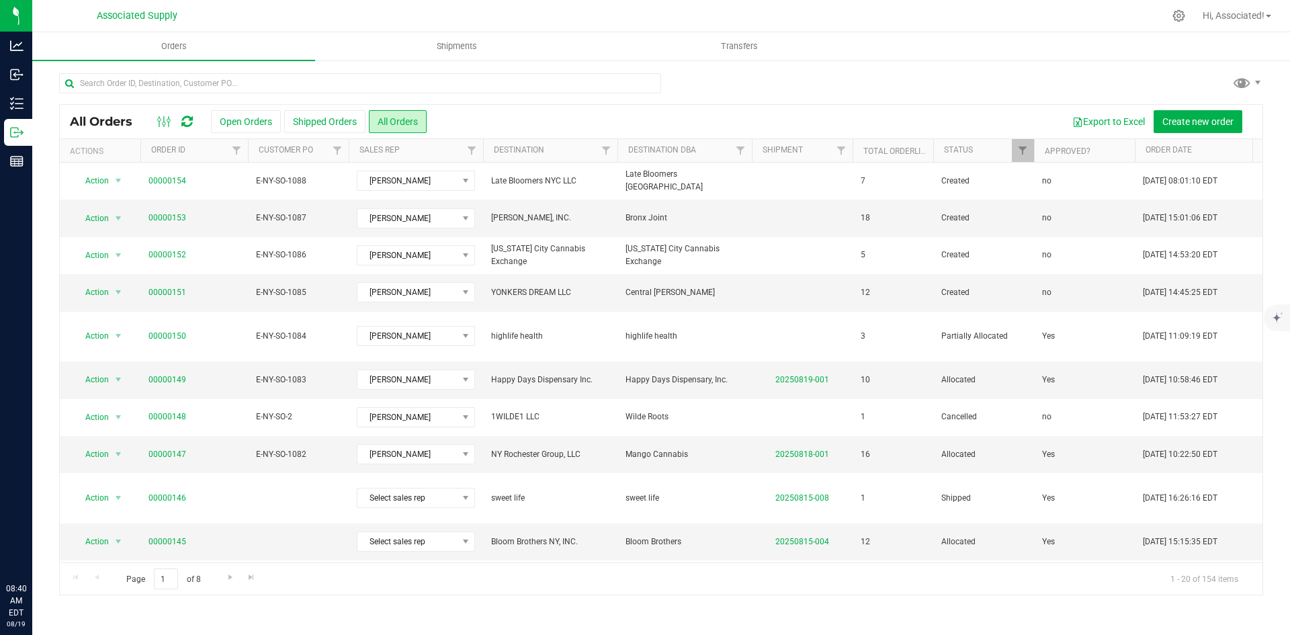 The height and width of the screenshot is (635, 1290). Describe the element at coordinates (167, 542) in the screenshot. I see `a: 00000145` at that location.